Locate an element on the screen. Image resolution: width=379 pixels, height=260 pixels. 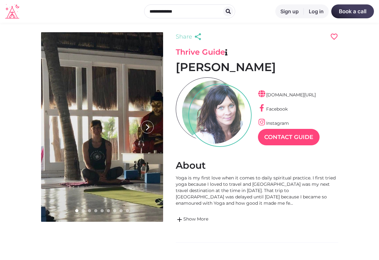
div: Yoga is my first love when it comes to daily spiritual practice. I first tried yoga because I lov... is located at coordinates (257, 191).